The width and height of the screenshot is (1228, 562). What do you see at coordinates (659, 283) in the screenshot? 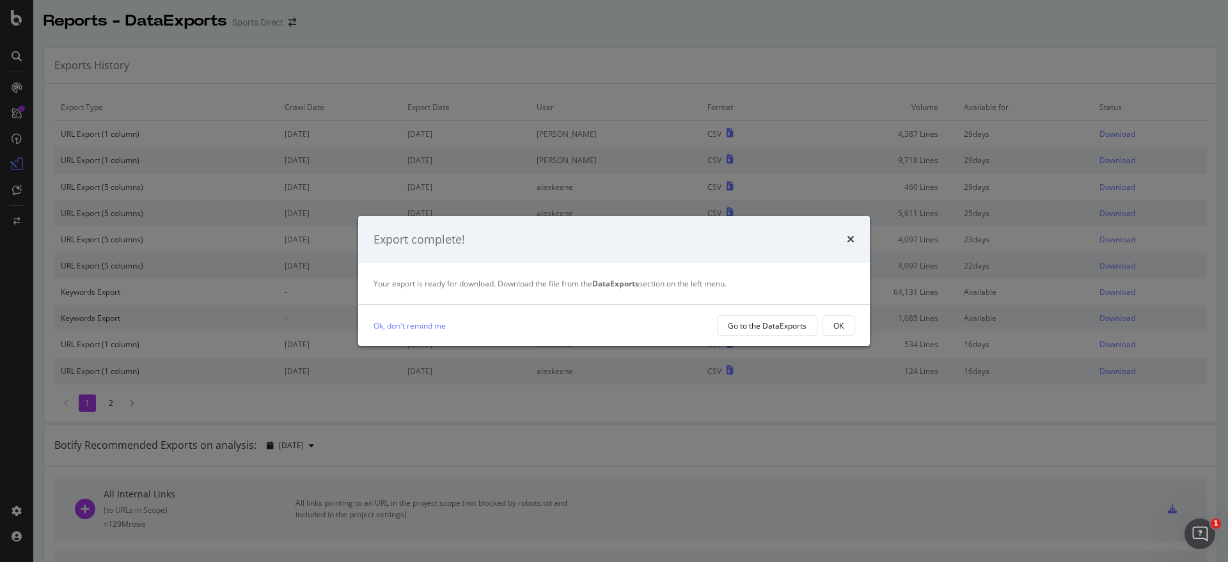
I see `span: section on the left menu.` at bounding box center [659, 283].